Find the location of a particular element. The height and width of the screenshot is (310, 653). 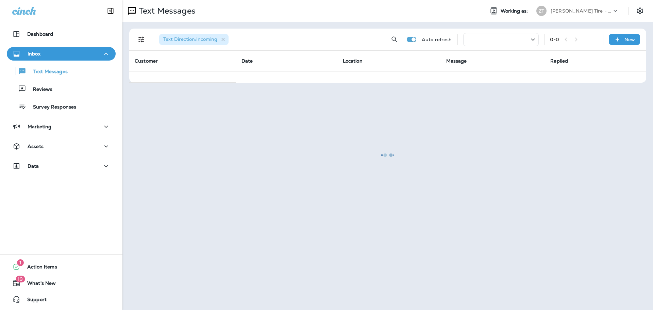

p: Inbox is located at coordinates (34, 54).